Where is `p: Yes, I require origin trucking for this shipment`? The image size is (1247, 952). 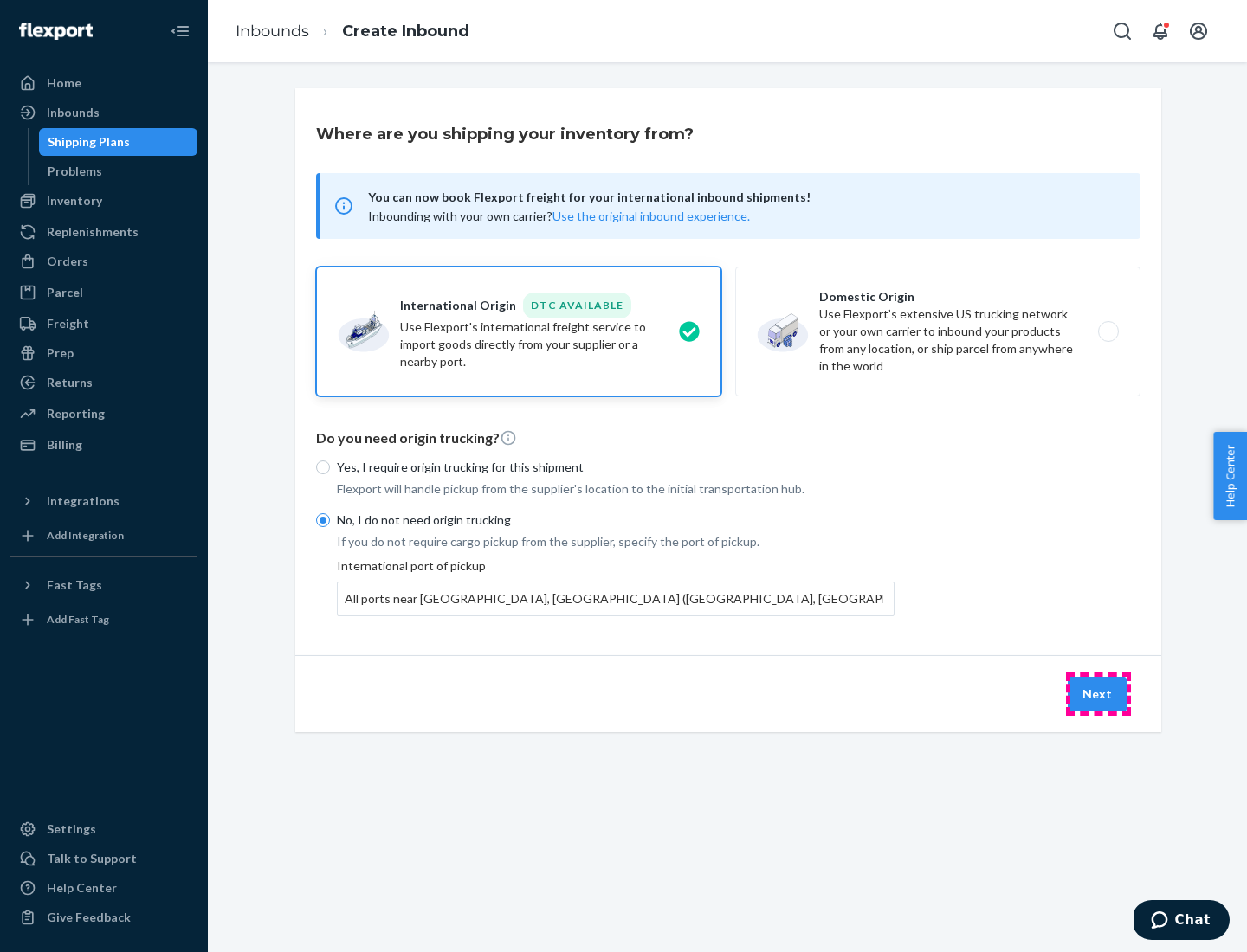
p: Yes, I require origin trucking for this shipment is located at coordinates (616, 467).